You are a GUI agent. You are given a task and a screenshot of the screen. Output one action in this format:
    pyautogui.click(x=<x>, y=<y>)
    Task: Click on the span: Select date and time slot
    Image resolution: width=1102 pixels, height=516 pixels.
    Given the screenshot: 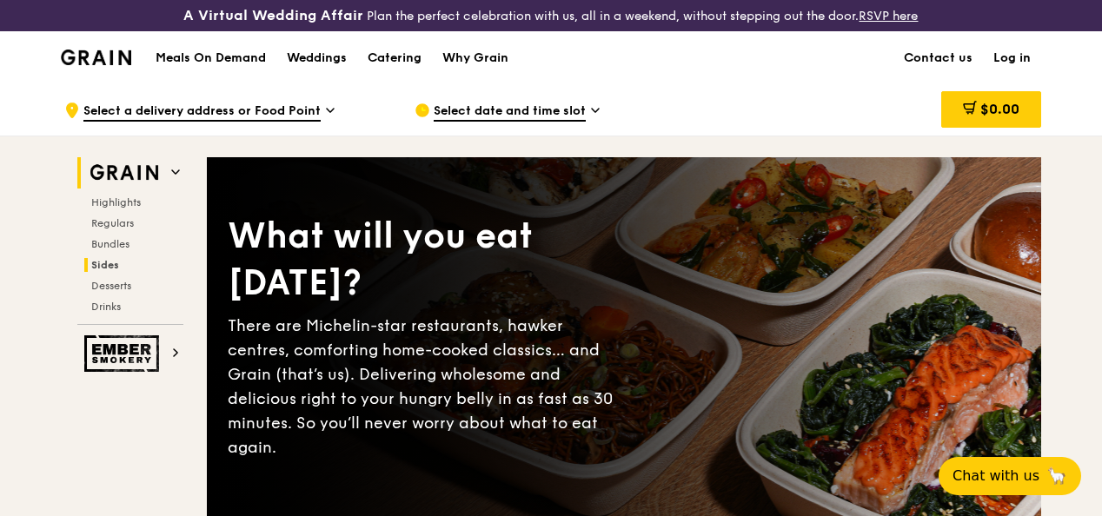 What is the action you would take?
    pyautogui.click(x=509, y=112)
    